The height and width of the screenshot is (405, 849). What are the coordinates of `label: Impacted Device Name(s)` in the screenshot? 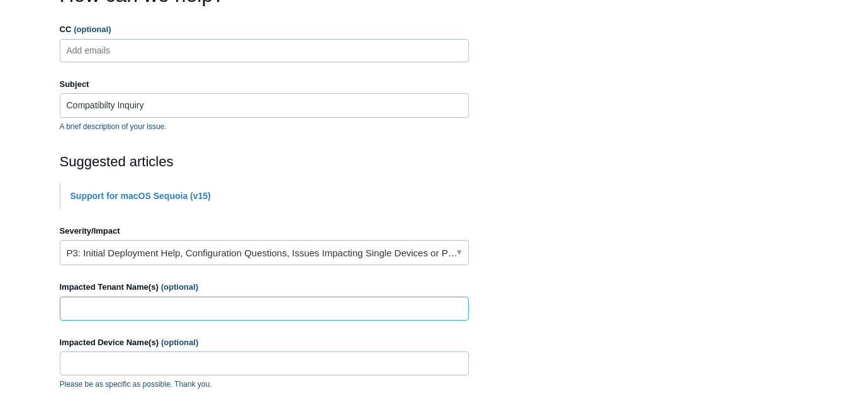 It's located at (264, 342).